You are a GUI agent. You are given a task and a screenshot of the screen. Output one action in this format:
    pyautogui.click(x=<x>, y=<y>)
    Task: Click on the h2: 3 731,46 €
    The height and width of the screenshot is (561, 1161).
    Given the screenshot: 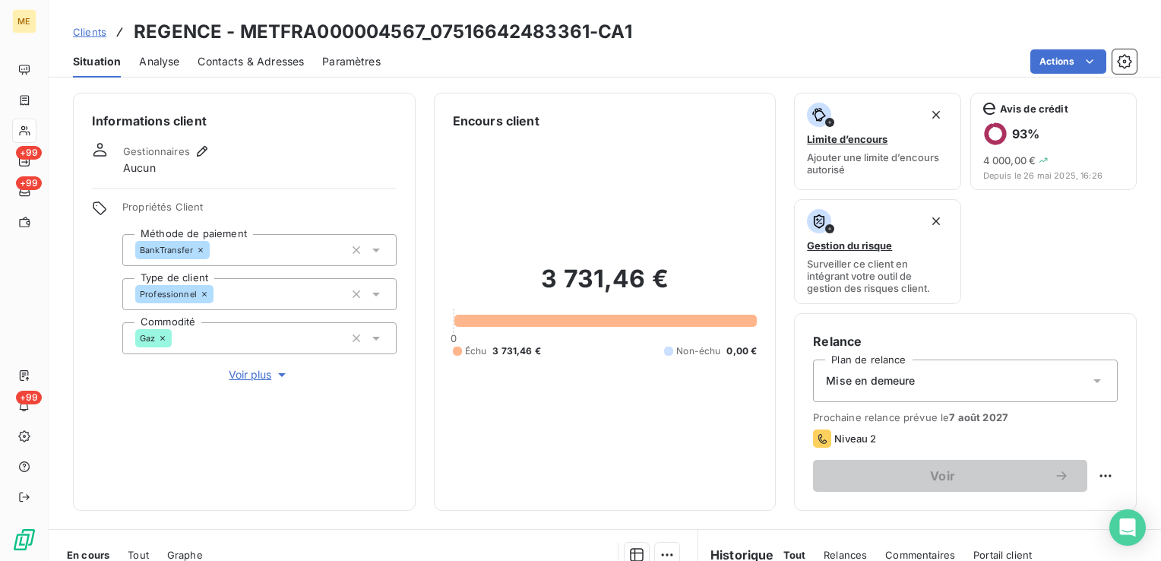 What is the action you would take?
    pyautogui.click(x=605, y=287)
    